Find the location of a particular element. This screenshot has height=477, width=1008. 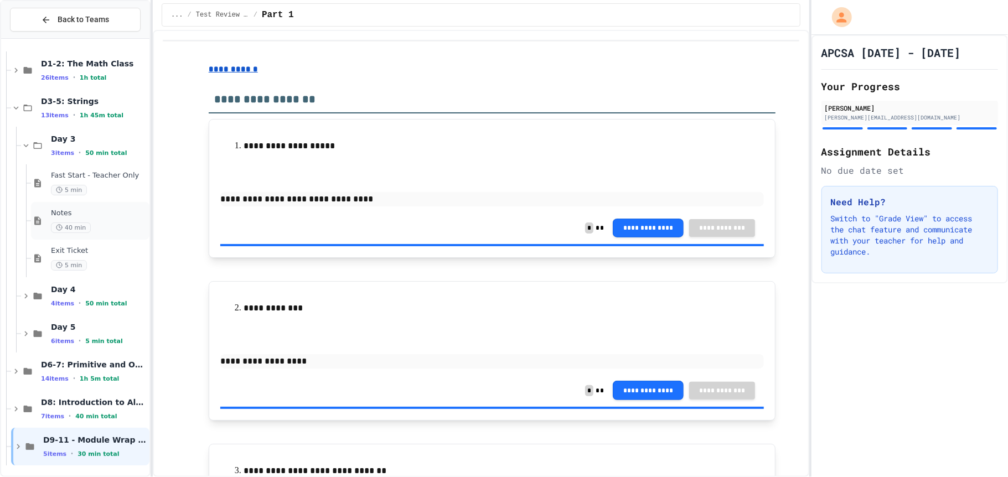

span: 7 items is located at coordinates (53, 416).